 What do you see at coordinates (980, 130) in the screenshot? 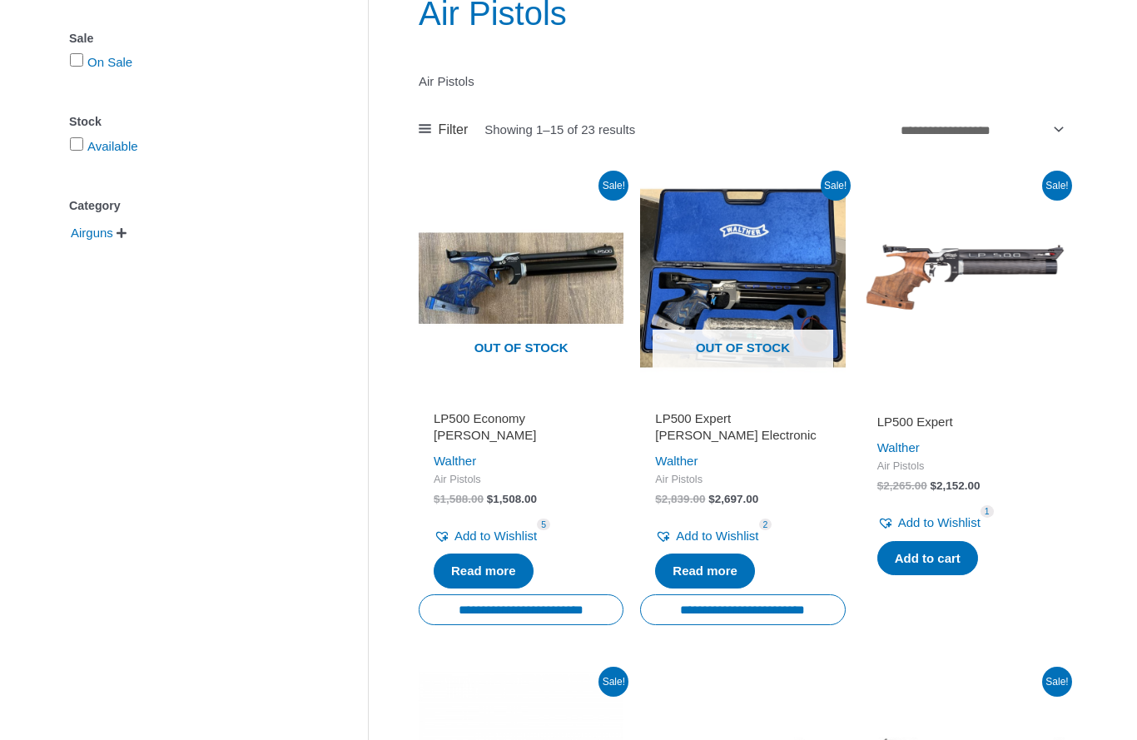
I see `select: Shop order` at bounding box center [980, 130].